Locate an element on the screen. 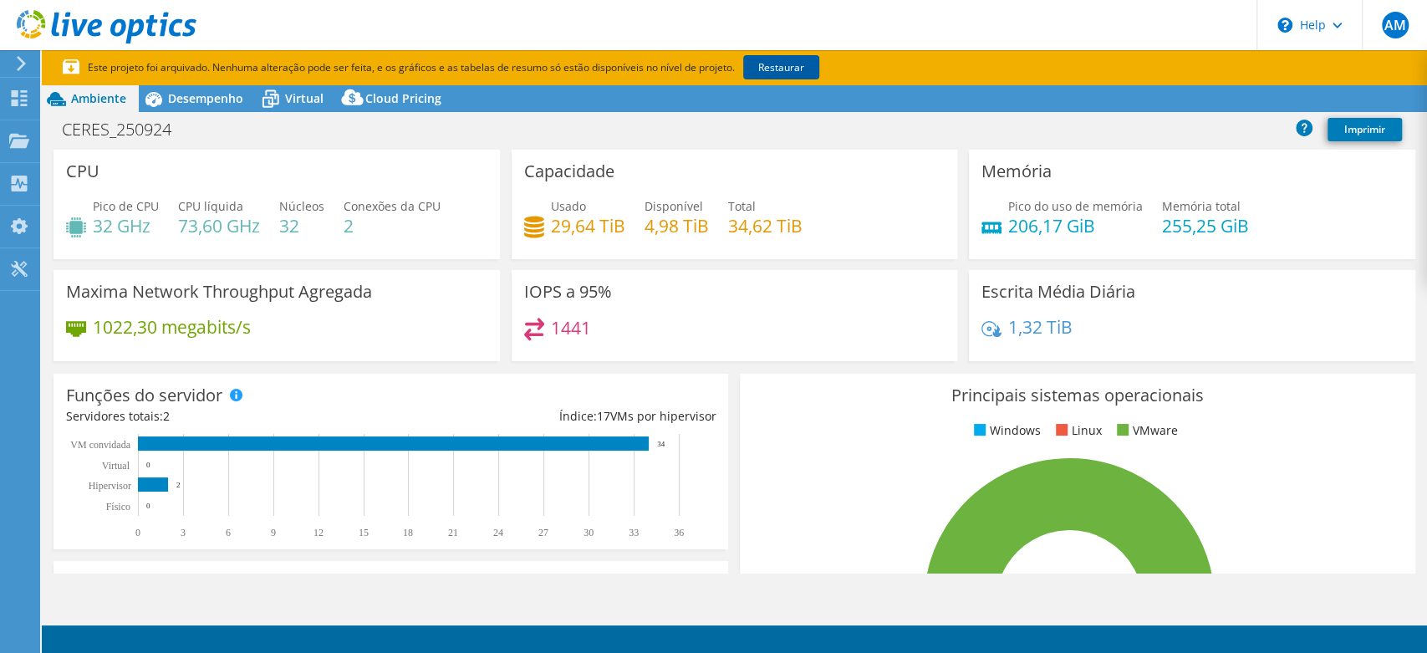 The height and width of the screenshot is (653, 1427). h4: 255,25 GiB is located at coordinates (1206, 226).